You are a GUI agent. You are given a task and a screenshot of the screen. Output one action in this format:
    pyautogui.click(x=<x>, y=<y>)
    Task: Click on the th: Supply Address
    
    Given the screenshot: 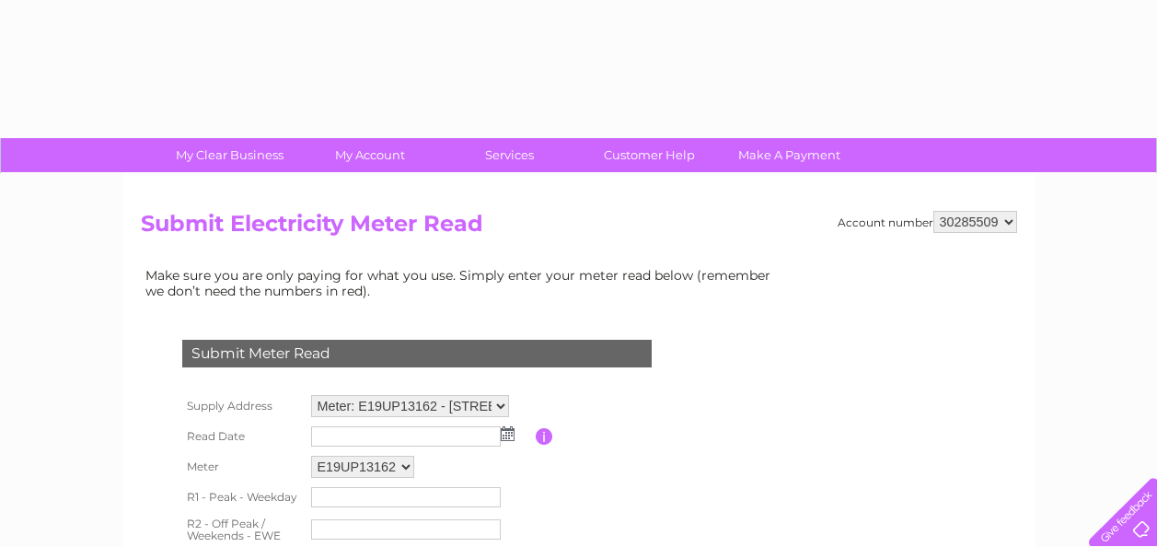 What is the action you would take?
    pyautogui.click(x=242, y=406)
    